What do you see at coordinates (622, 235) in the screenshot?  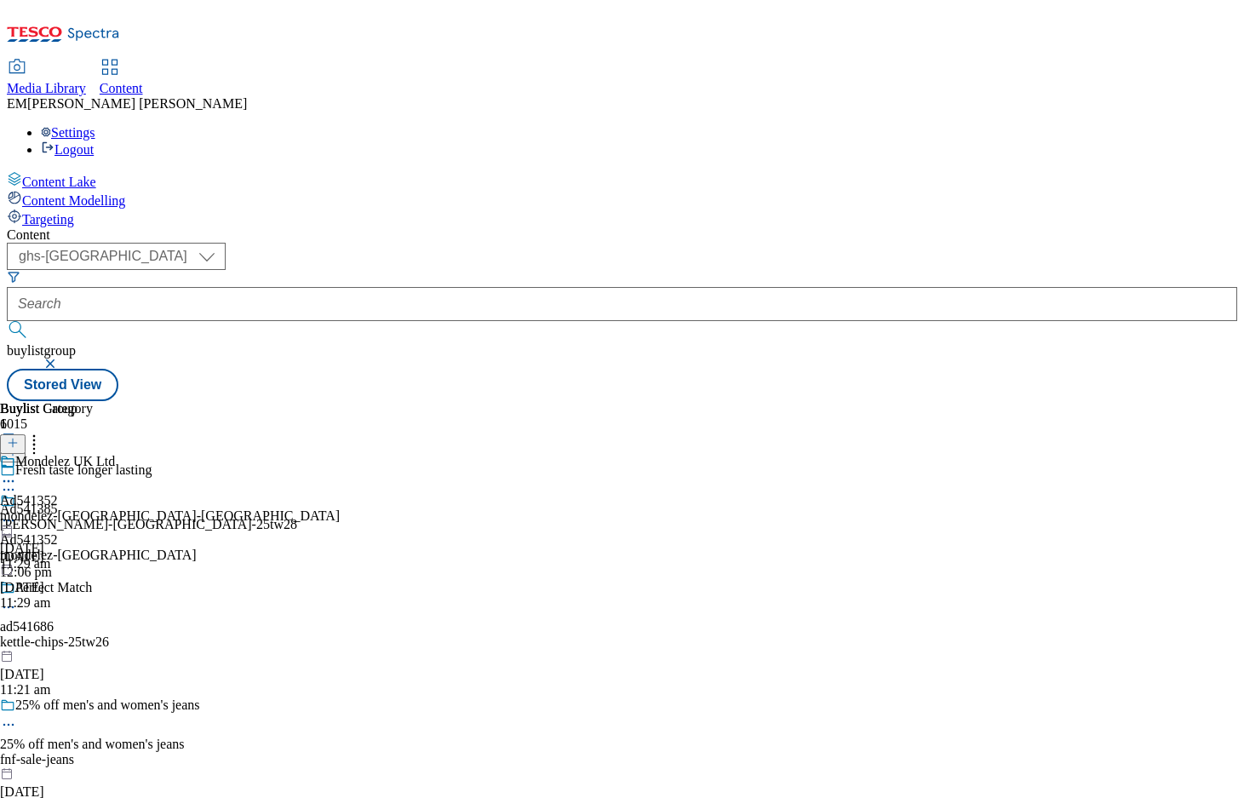 I see `div: Content` at bounding box center [622, 235].